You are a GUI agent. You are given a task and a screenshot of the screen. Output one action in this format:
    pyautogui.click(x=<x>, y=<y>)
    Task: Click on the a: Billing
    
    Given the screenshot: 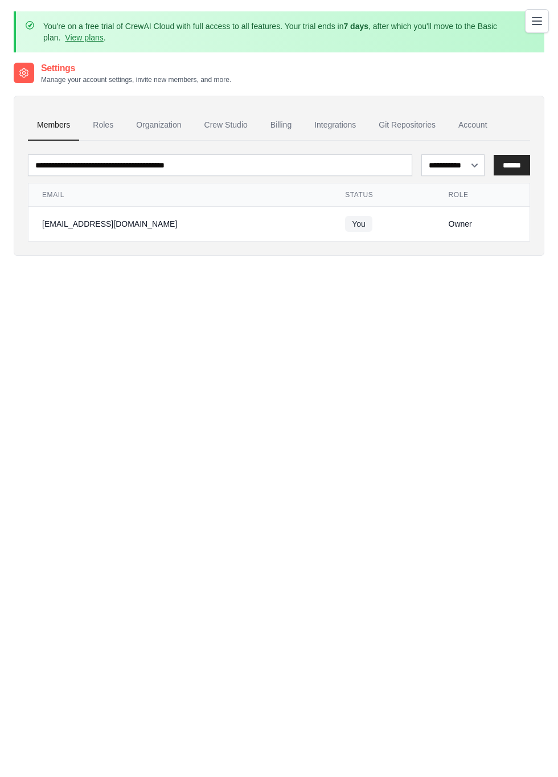 What is the action you would take?
    pyautogui.click(x=281, y=125)
    